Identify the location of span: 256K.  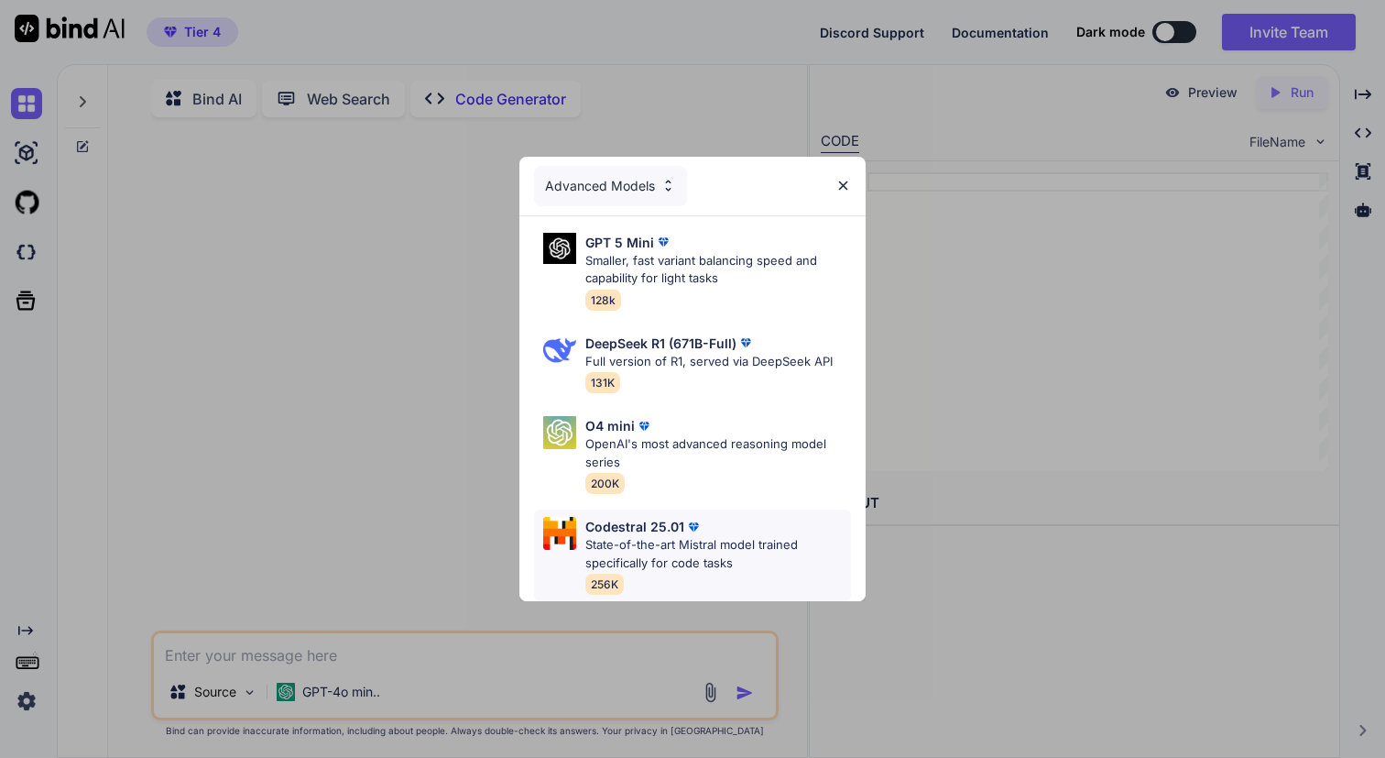
(605, 584).